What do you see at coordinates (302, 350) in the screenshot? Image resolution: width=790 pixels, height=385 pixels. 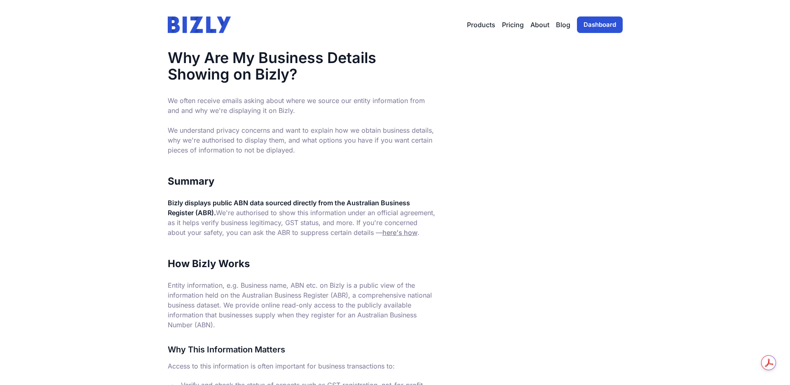 I see `h3: Why This Information Matters` at bounding box center [302, 350].